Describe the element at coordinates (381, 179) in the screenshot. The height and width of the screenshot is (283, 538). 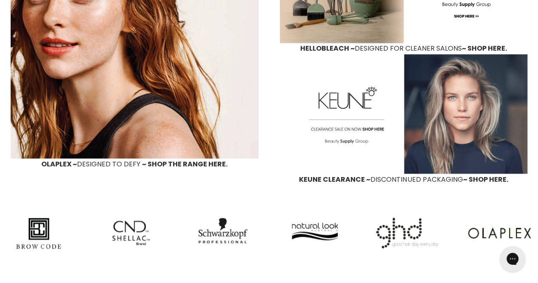
I see `span: DISCONTINUED PACKAGING` at that location.